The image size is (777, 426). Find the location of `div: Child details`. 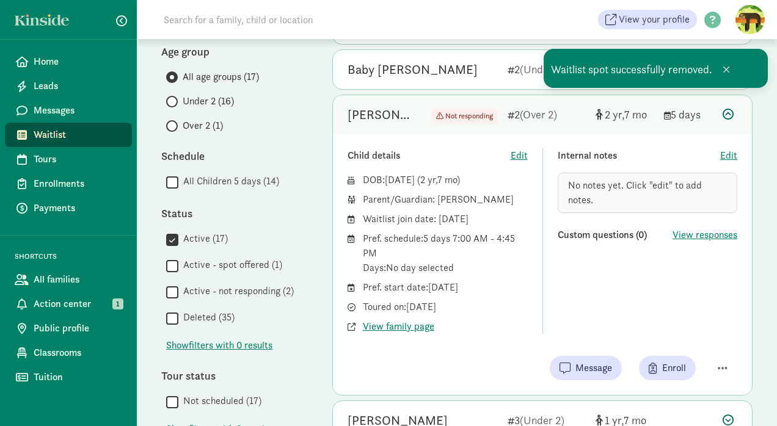

div: Child details is located at coordinates (429, 156).